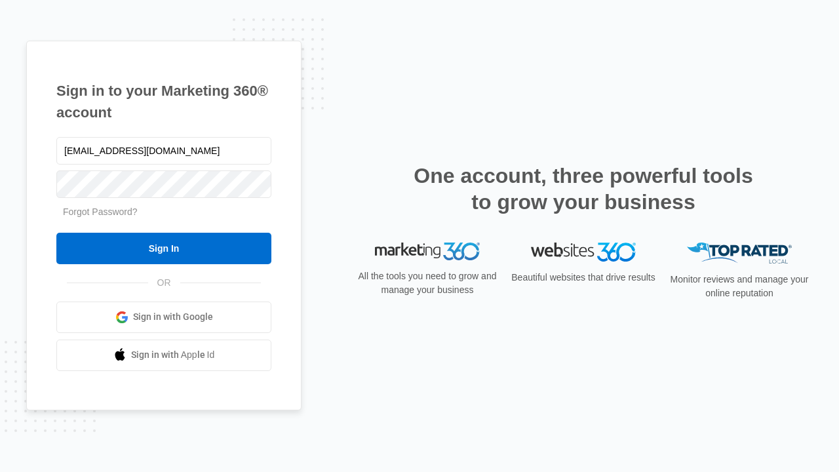 Image resolution: width=839 pixels, height=472 pixels. I want to click on a: Sign in with Apple Id, so click(164, 355).